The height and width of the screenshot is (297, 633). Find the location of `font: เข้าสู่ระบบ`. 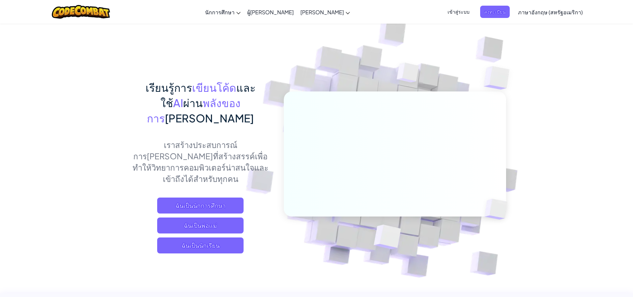

font: เข้าสู่ระบบ is located at coordinates (459, 12).